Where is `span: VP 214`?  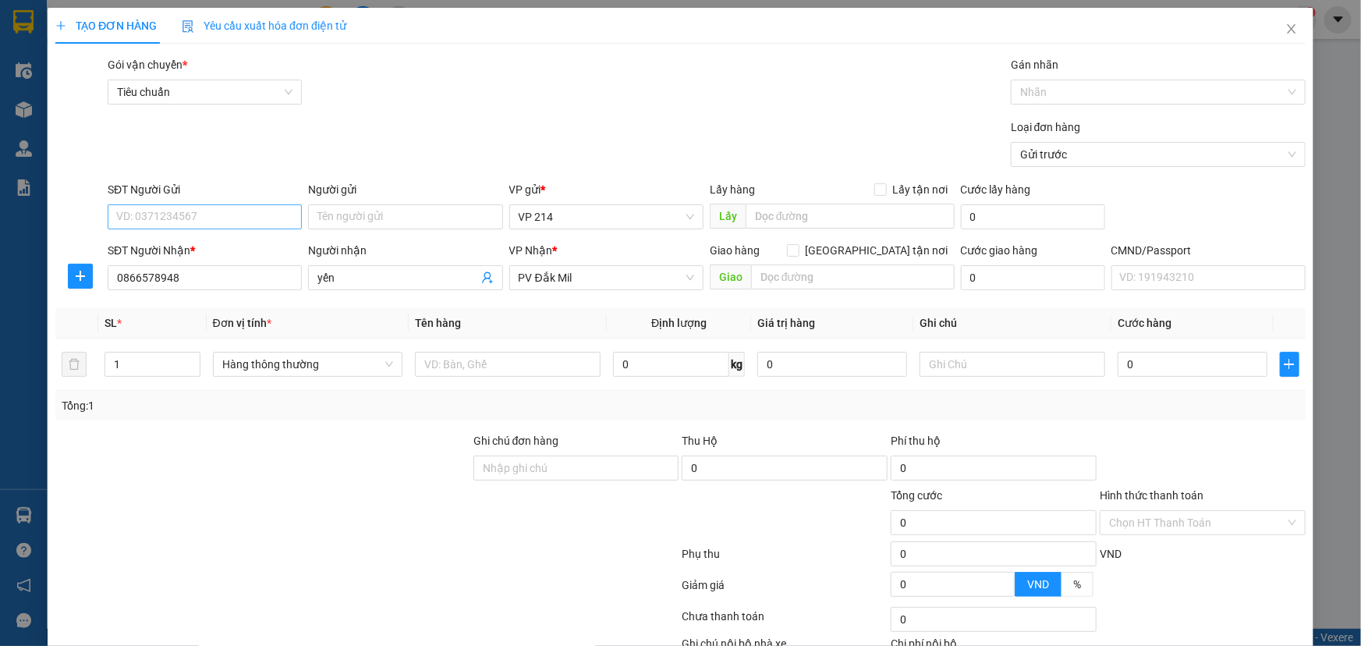 span: VP 214 is located at coordinates (606, 217).